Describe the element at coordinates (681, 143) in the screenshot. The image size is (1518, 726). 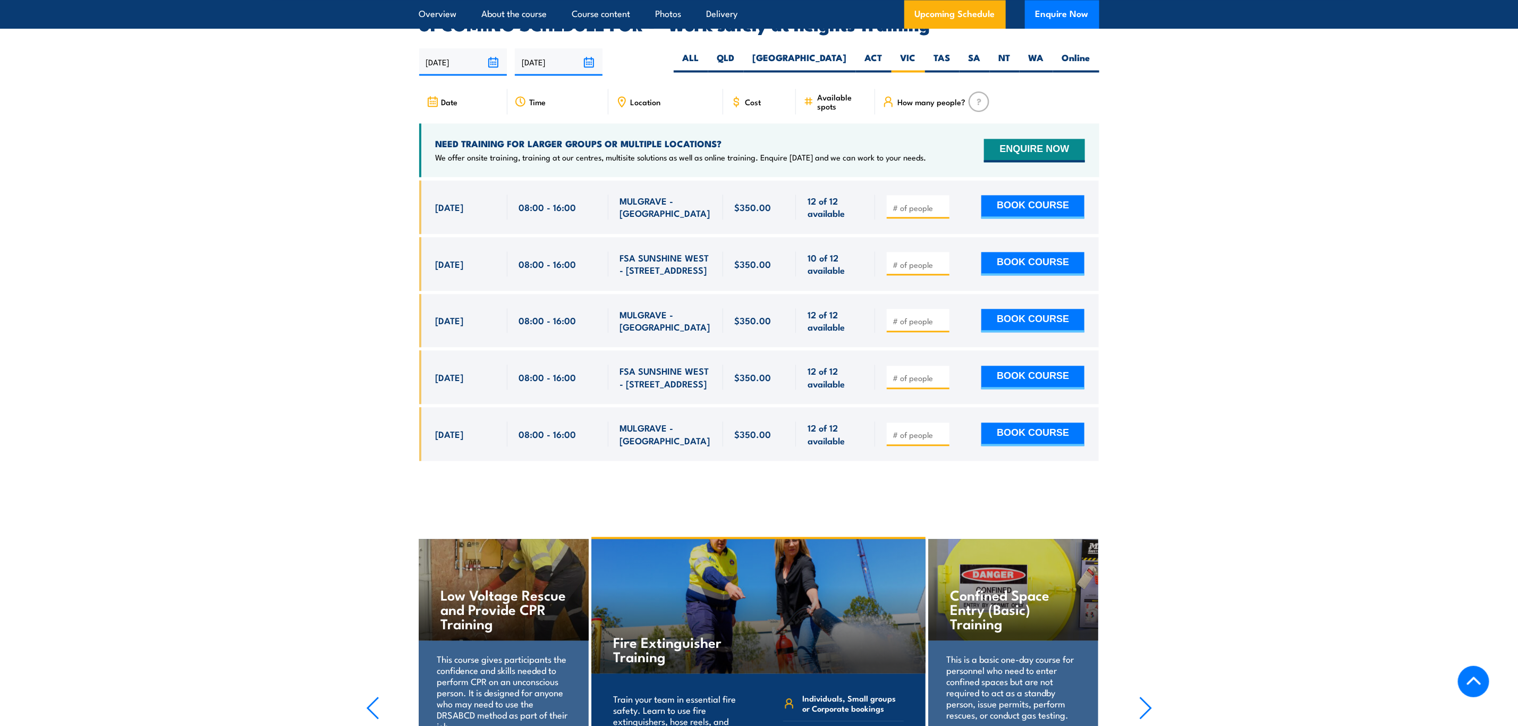
I see `h4: NEED TRAINING FOR LARGER GROUPS OR MULTIPLE LOCATIONS?` at that location.